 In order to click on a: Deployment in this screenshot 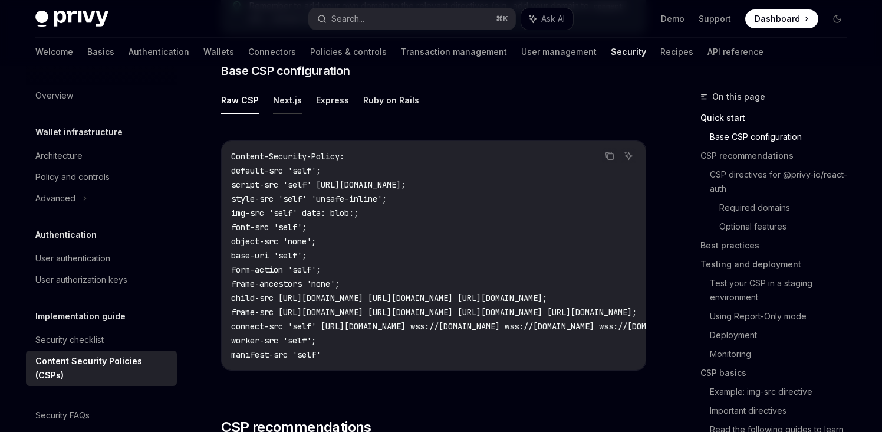, I will do `click(783, 335)`.